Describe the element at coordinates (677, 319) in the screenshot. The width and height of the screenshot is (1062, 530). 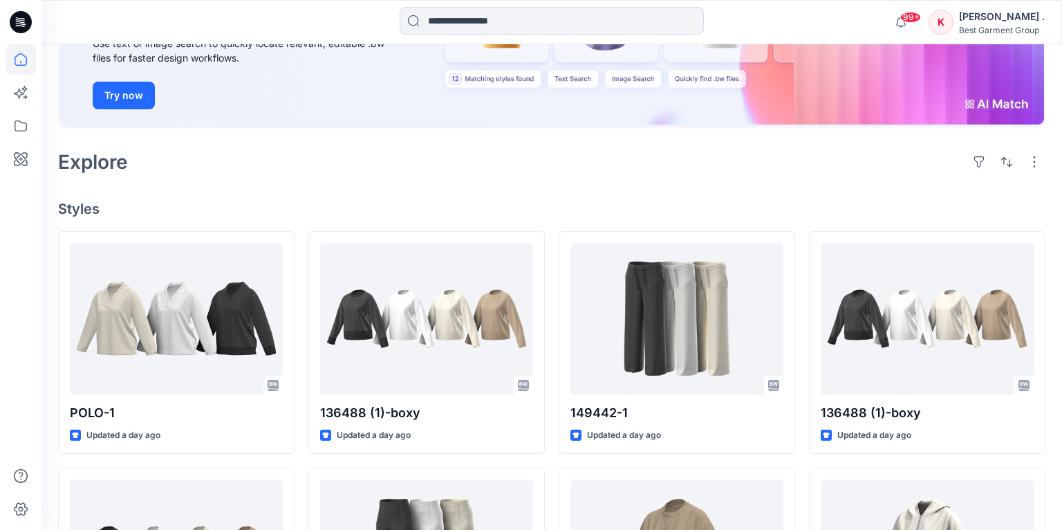
I see `a: 149442-1` at that location.